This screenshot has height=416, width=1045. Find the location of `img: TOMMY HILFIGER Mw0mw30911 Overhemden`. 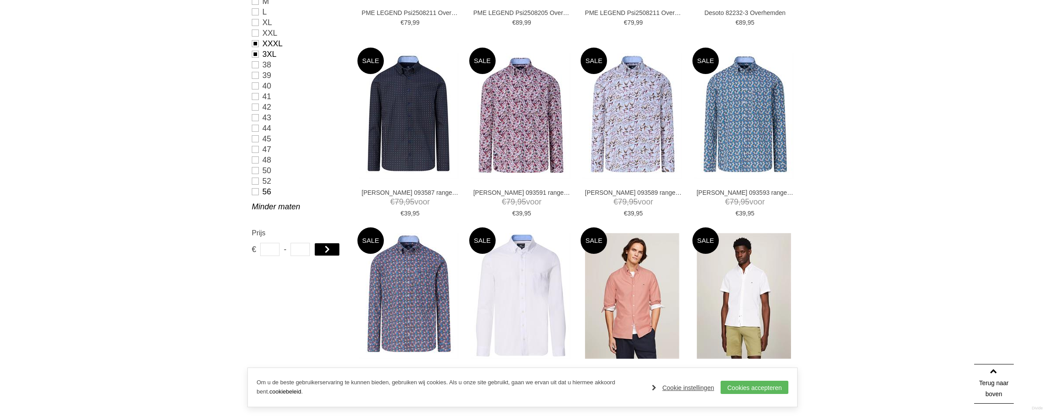

img: TOMMY HILFIGER Mw0mw30911 Overhemden is located at coordinates (744, 295).